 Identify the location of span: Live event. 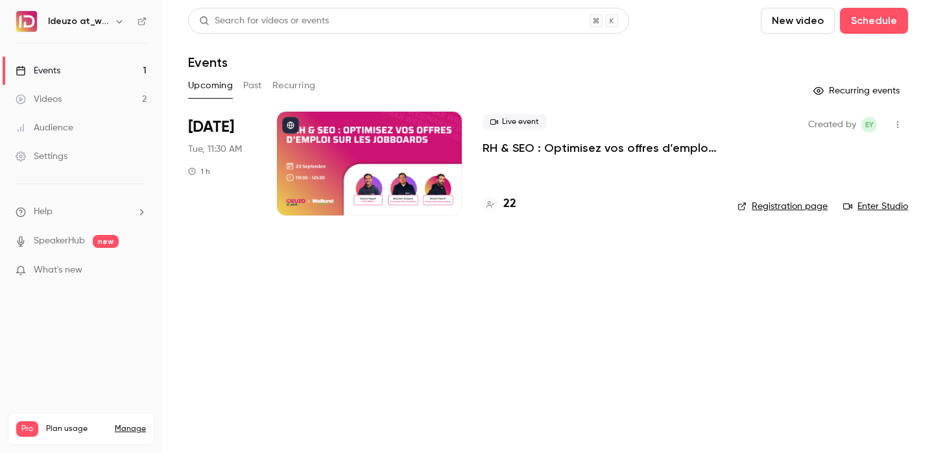
(514, 122).